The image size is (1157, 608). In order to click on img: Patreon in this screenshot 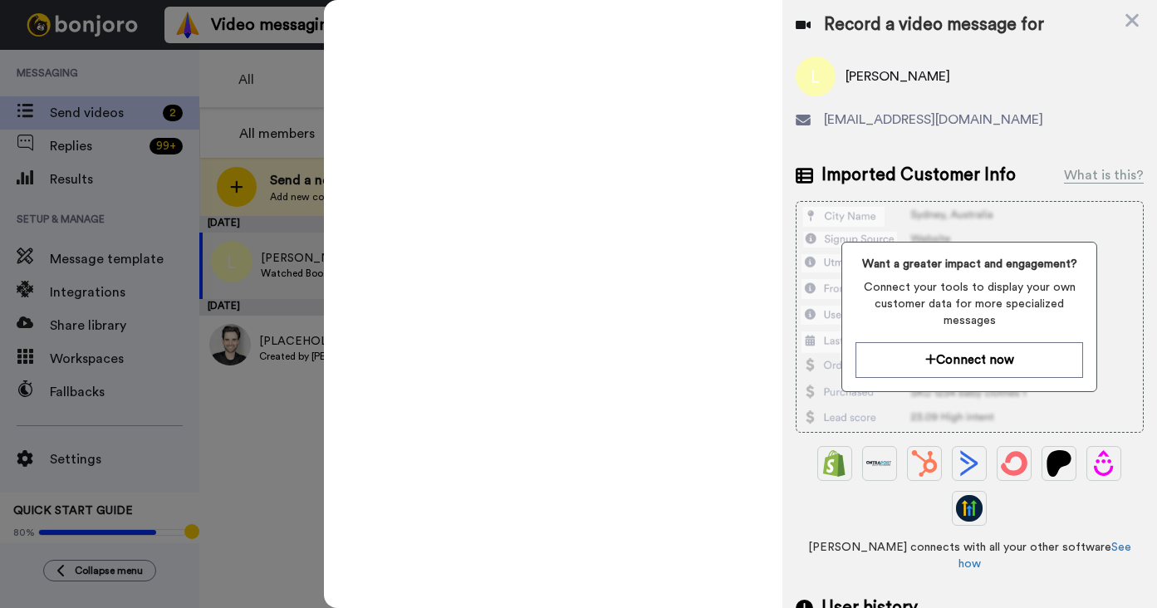, I will do `click(1059, 464)`.